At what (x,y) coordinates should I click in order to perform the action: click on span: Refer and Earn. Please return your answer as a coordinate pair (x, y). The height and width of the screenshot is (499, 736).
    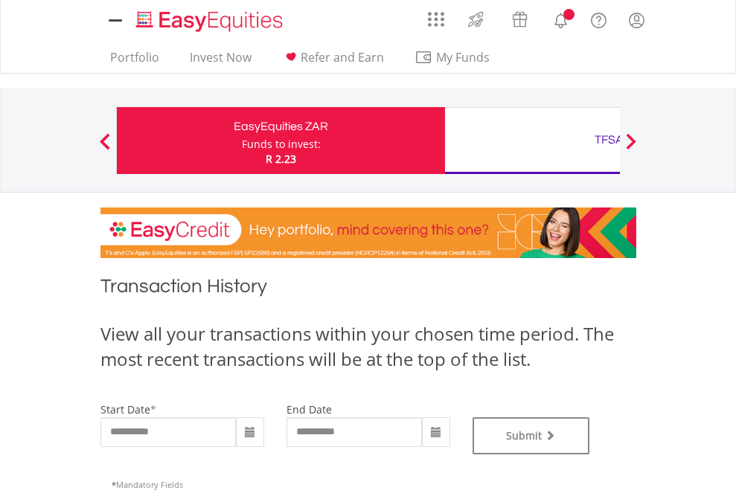
    Looking at the image, I should click on (342, 57).